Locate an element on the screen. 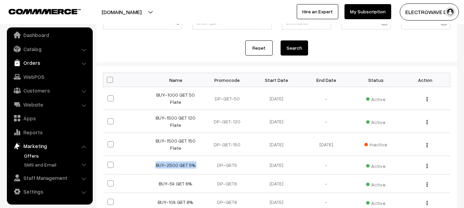 The height and width of the screenshot is (208, 464). a: BUY-1000 GET 50 Flate is located at coordinates (175, 98).